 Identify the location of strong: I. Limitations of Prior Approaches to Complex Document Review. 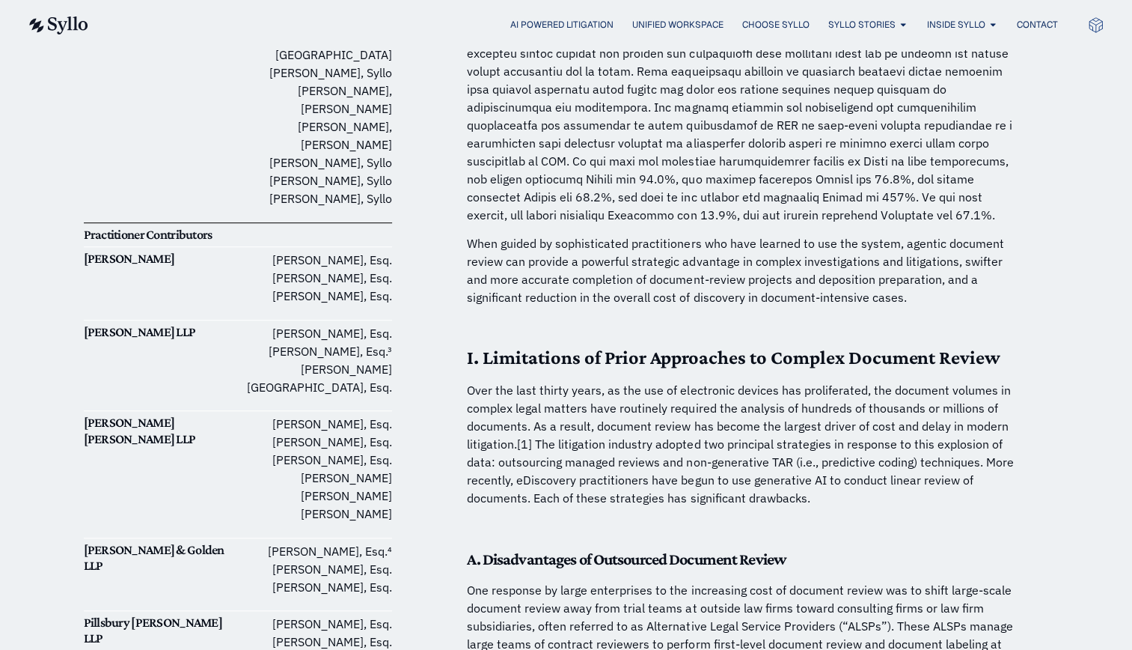
(734, 357).